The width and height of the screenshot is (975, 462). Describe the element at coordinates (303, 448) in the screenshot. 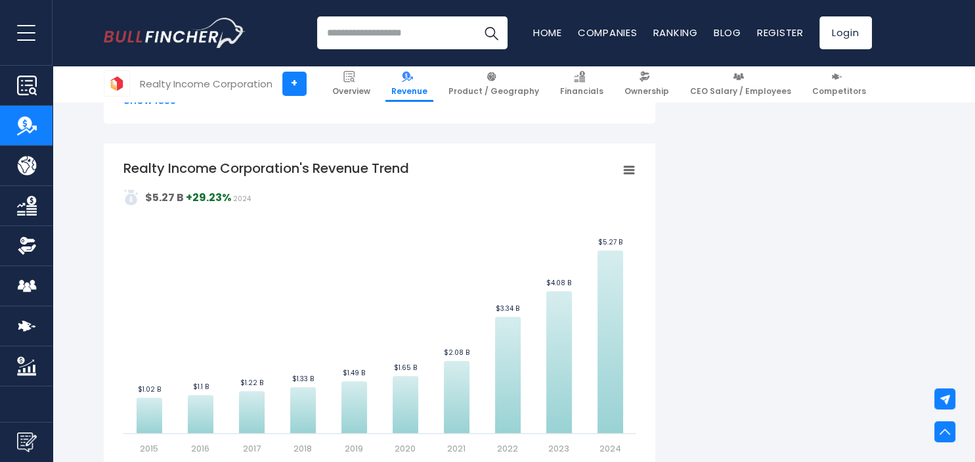

I see `text: 2018` at that location.